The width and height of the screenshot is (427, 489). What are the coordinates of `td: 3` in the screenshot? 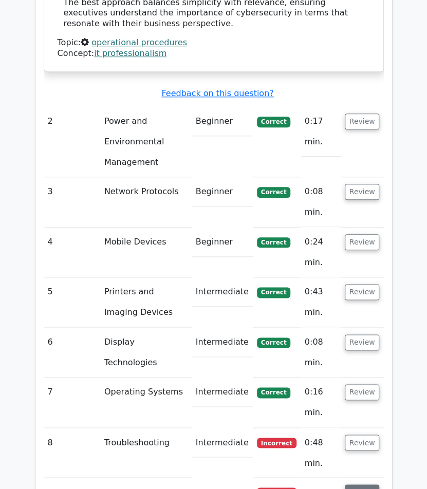 It's located at (72, 202).